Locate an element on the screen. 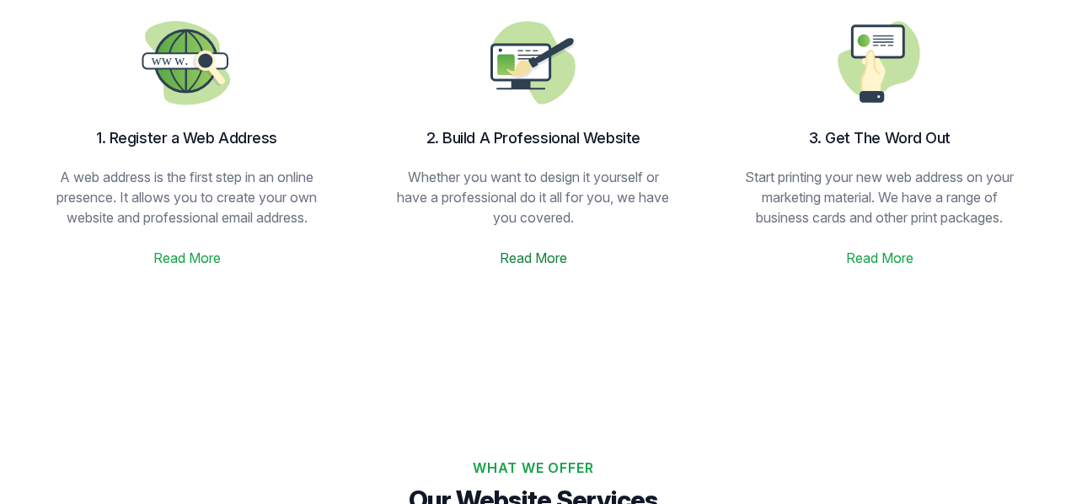 Image resolution: width=1066 pixels, height=504 pixels. h3: 3. Get The Word Out is located at coordinates (879, 138).